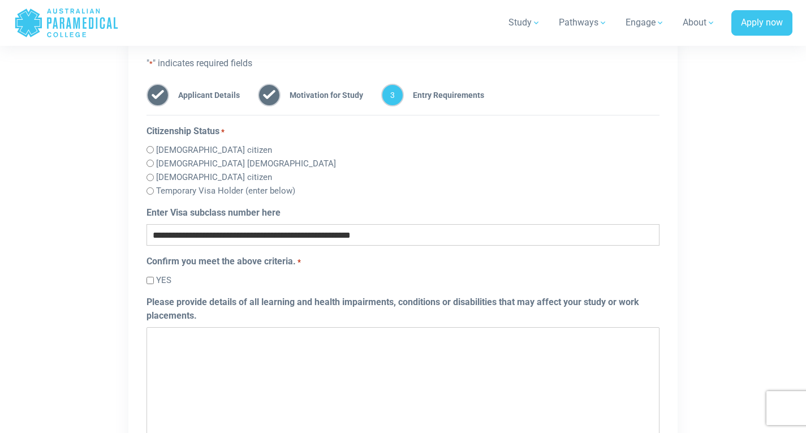 Image resolution: width=806 pixels, height=433 pixels. I want to click on span: 3, so click(393, 95).